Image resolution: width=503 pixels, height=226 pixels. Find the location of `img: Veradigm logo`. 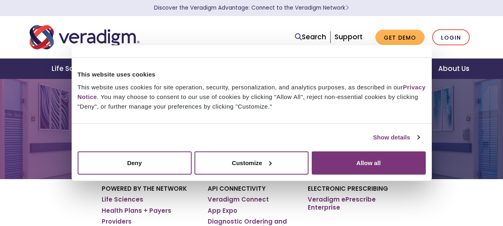

img: Veradigm logo is located at coordinates (84, 37).